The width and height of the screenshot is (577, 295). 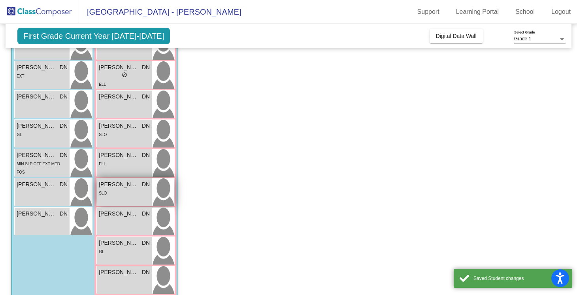 I want to click on span: do_not_disturb_alt, so click(x=124, y=75).